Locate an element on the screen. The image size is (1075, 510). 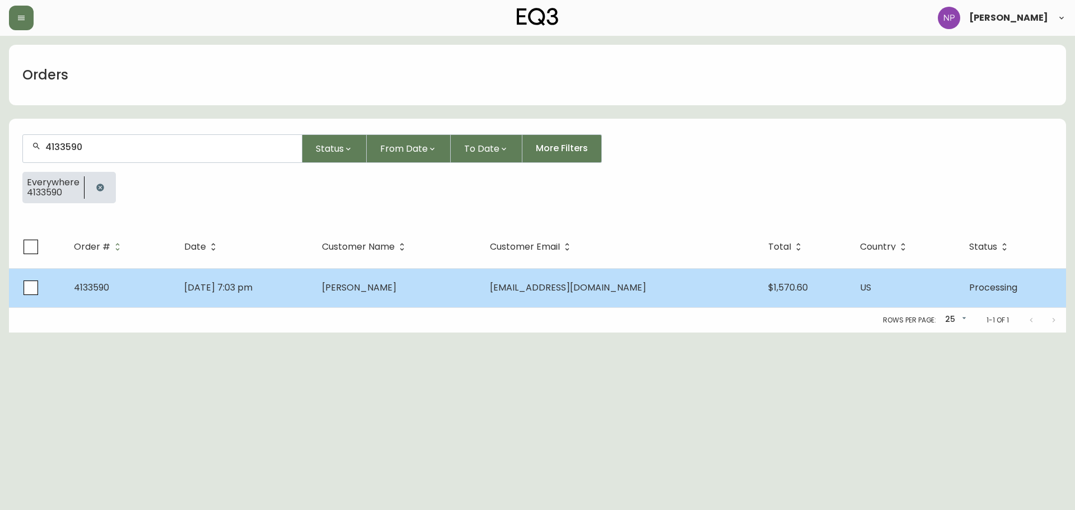
span: US is located at coordinates (866, 287).